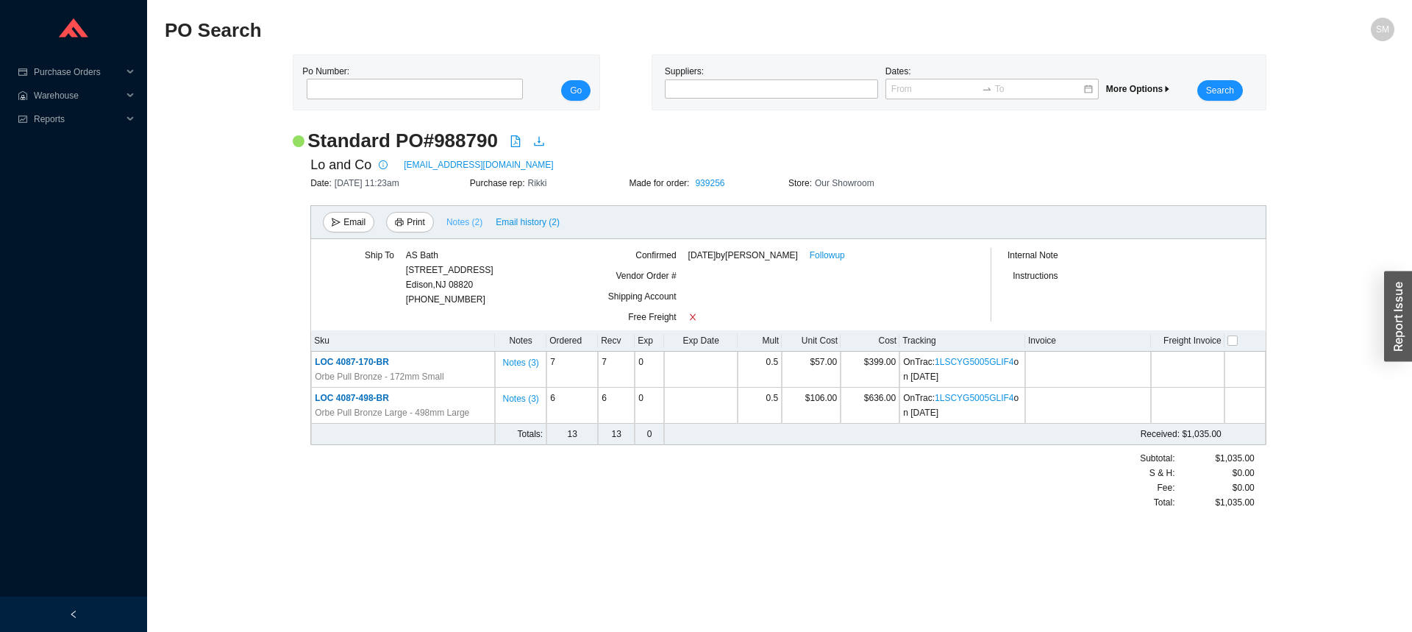 The width and height of the screenshot is (1412, 632). What do you see at coordinates (521, 341) in the screenshot?
I see `th: Notes` at bounding box center [521, 341].